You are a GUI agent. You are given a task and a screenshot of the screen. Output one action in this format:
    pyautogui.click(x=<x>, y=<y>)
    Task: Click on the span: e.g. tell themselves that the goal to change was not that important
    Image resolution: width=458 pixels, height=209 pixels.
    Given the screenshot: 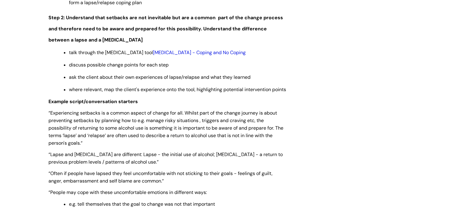 What is the action you would take?
    pyautogui.click(x=142, y=204)
    